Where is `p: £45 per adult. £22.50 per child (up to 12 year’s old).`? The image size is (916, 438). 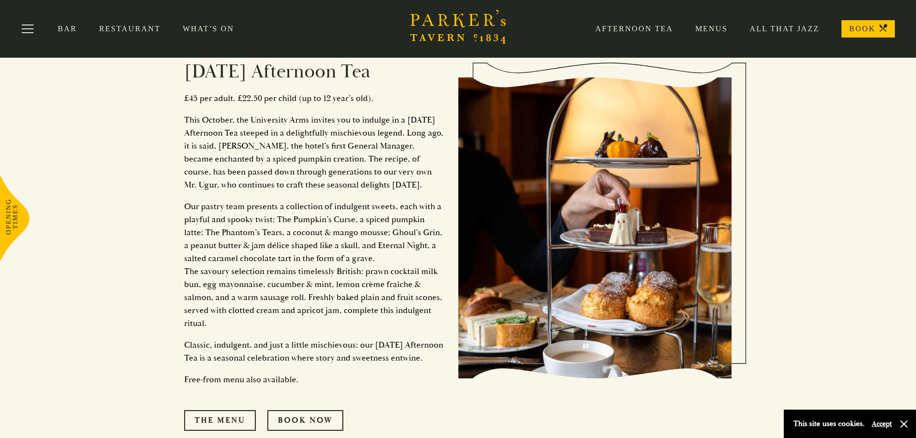 p: £45 per adult. £22.50 per child (up to 12 year’s old). is located at coordinates (314, 98).